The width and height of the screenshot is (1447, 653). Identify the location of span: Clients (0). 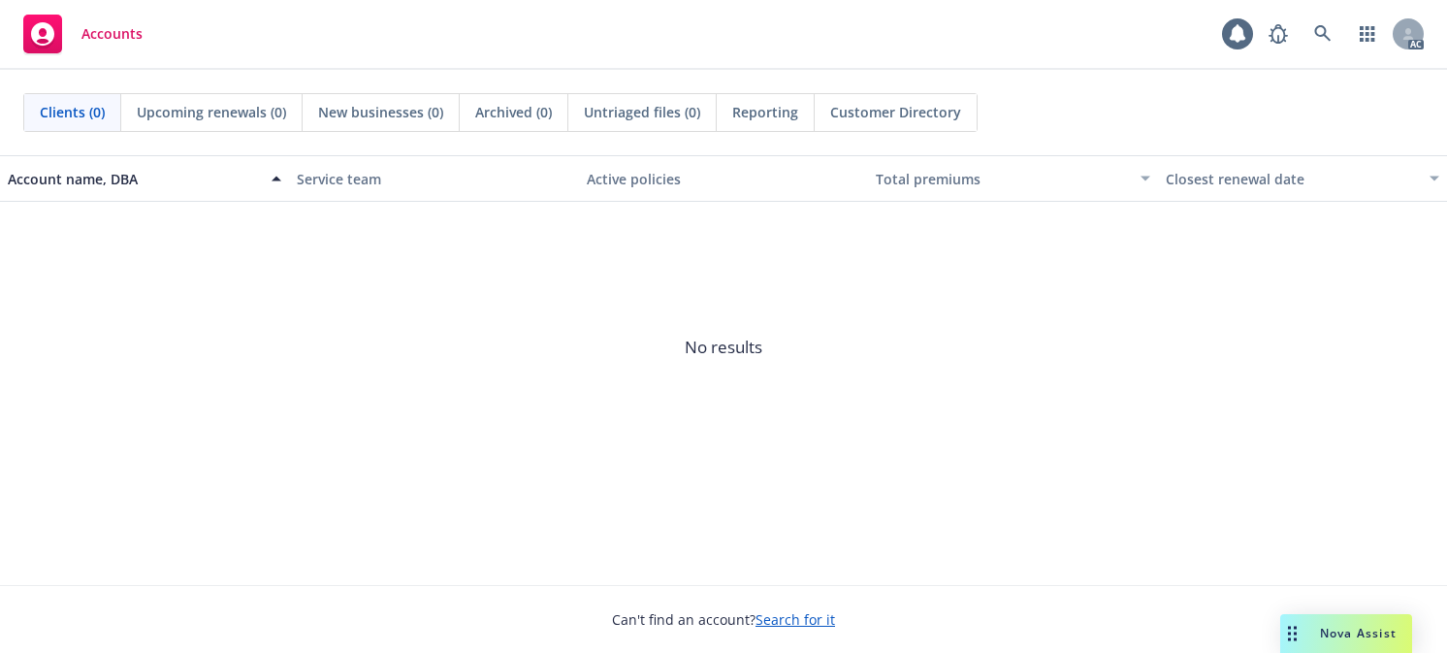
(72, 111).